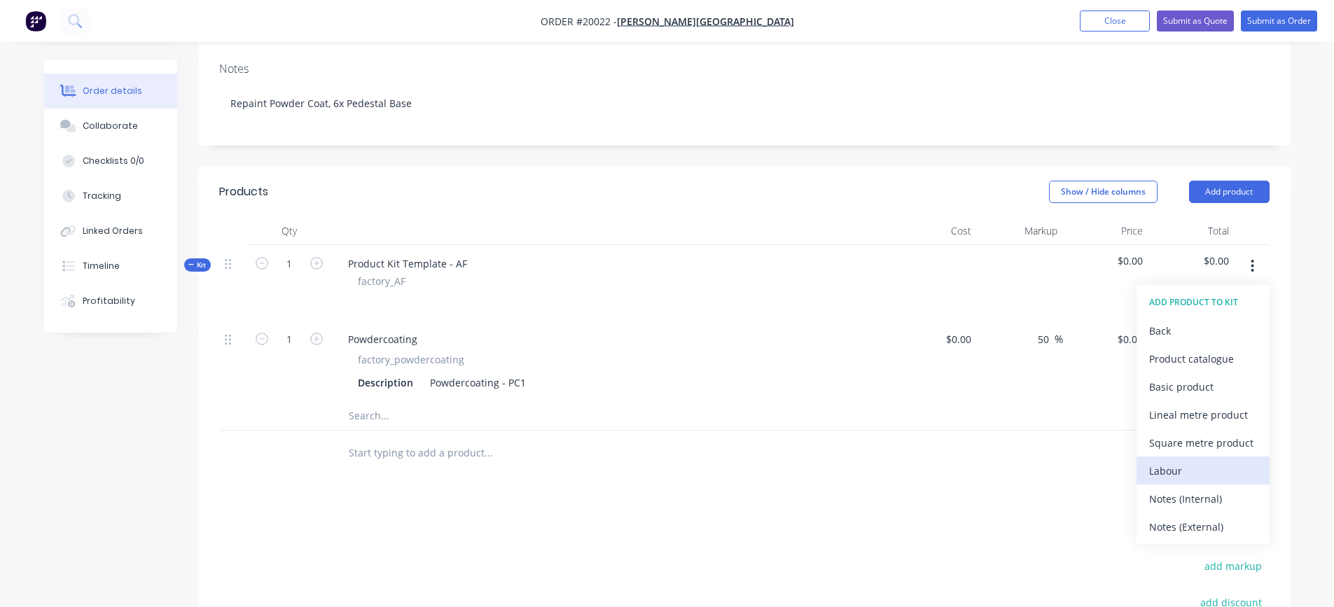  I want to click on button: Checklists 0/0, so click(111, 161).